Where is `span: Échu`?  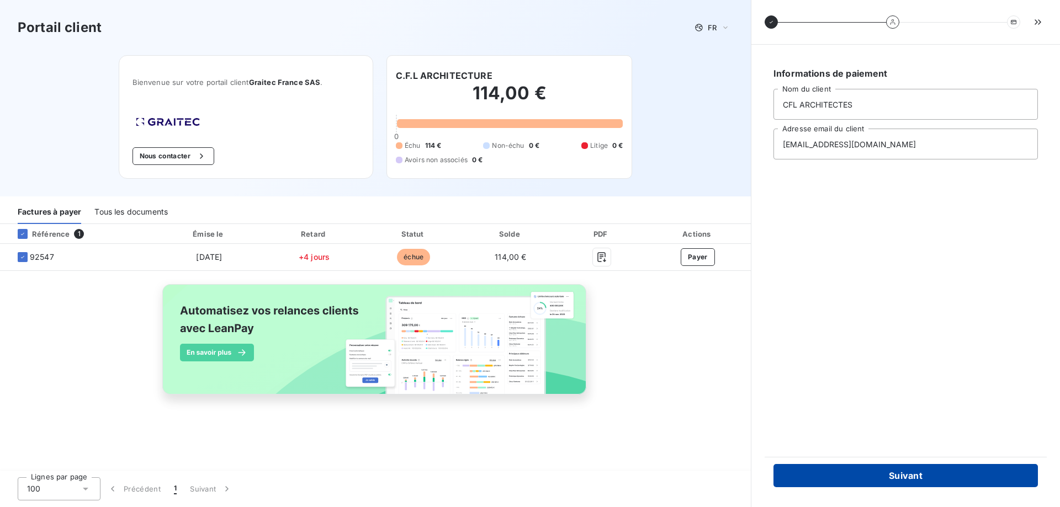
span: Échu is located at coordinates (412, 146).